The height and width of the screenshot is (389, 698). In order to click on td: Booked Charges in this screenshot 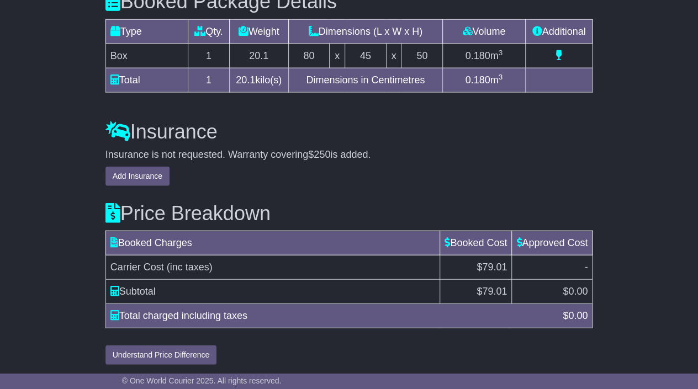, I will do `click(273, 244)`.